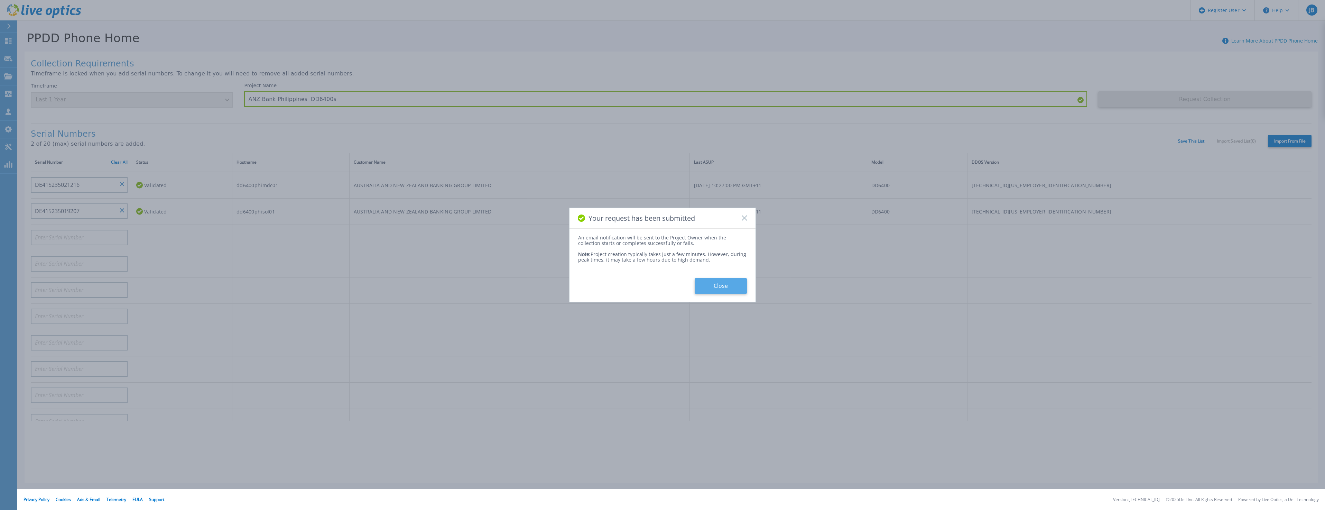  Describe the element at coordinates (663, 254) in the screenshot. I see `div: Project creation typically takes just a few minutes. However, during peak times, it may take a fe...` at that location.